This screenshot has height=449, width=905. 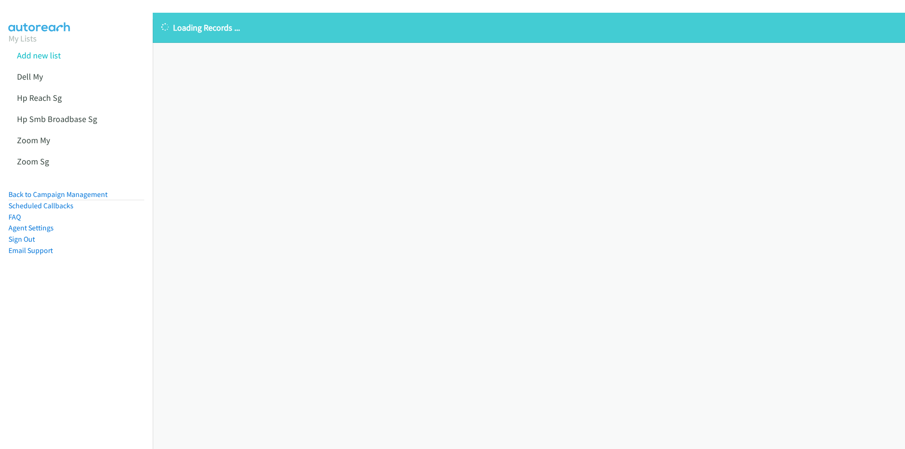 What do you see at coordinates (15, 217) in the screenshot?
I see `a: FAQ` at bounding box center [15, 217].